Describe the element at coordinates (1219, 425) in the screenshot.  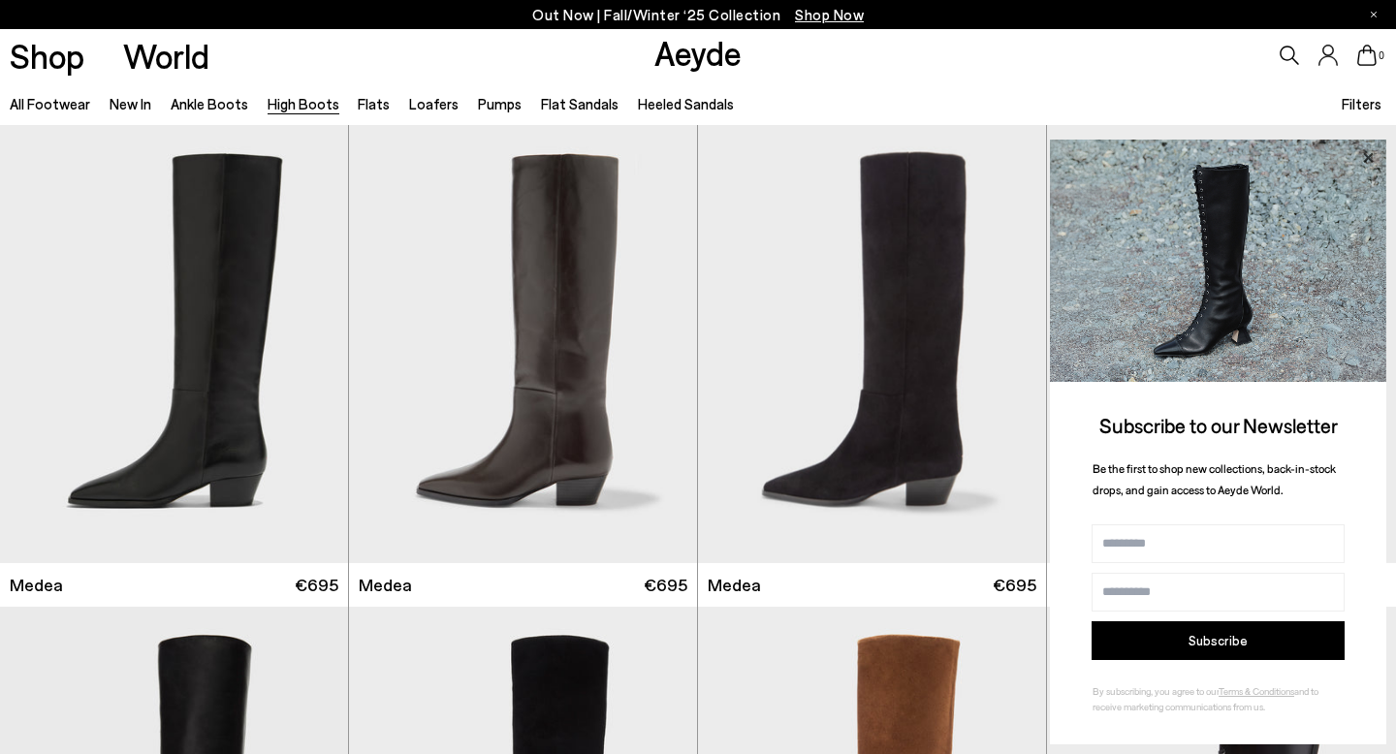
I see `span: Subscribe to our Newsletter` at that location.